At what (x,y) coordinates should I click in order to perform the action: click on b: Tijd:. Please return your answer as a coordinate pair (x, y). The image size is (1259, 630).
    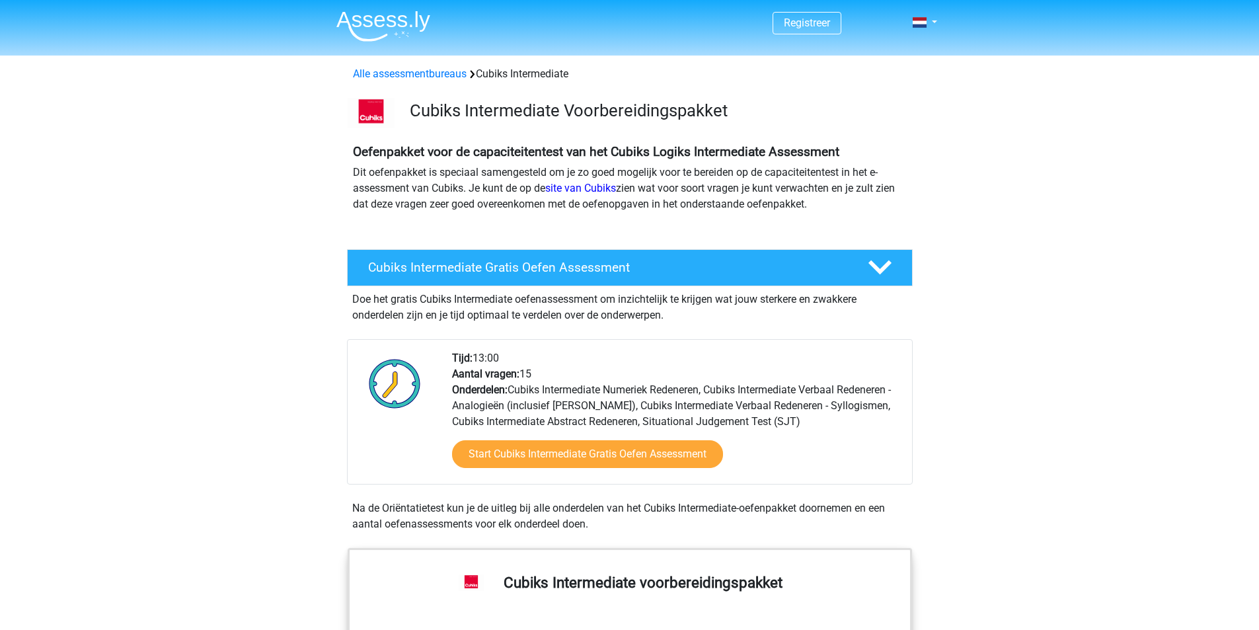
    Looking at the image, I should click on (462, 357).